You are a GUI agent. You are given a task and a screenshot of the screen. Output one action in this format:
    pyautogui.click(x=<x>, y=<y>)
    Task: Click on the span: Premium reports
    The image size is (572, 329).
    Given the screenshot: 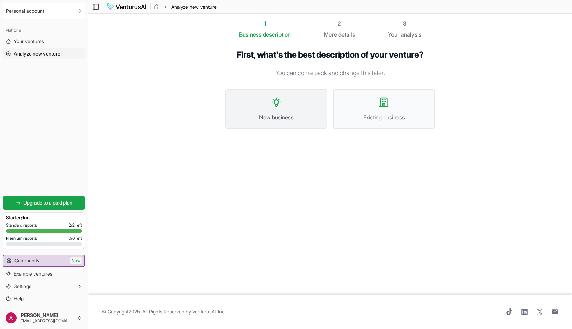 What is the action you would take?
    pyautogui.click(x=21, y=238)
    